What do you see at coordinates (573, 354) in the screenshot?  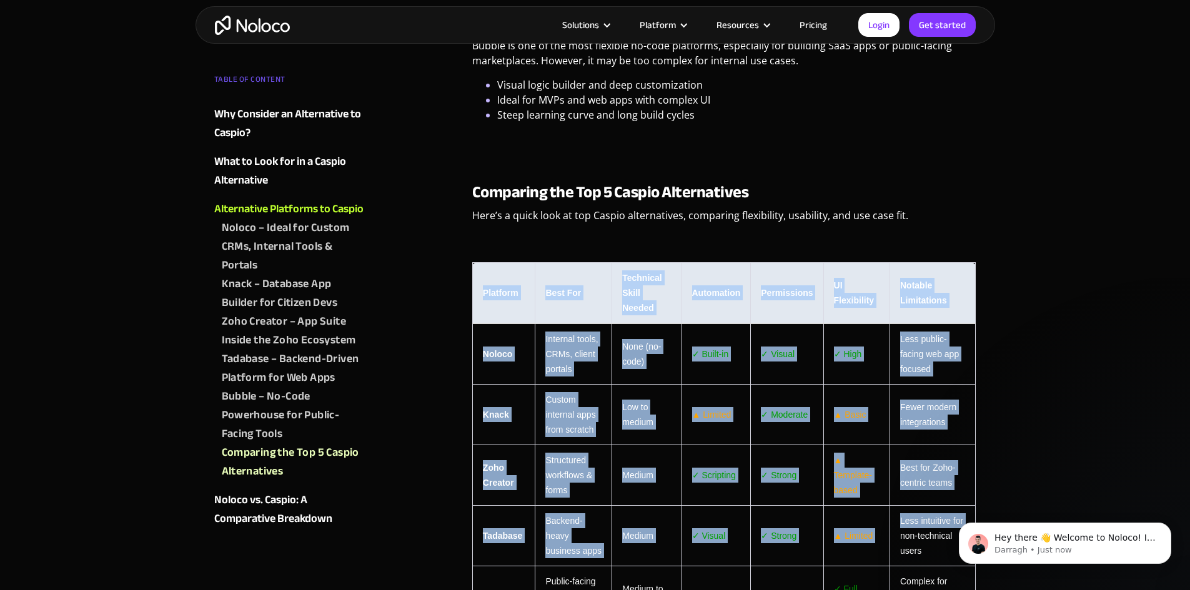 I see `td: Internal tools, CRMs, client portals` at bounding box center [573, 354].